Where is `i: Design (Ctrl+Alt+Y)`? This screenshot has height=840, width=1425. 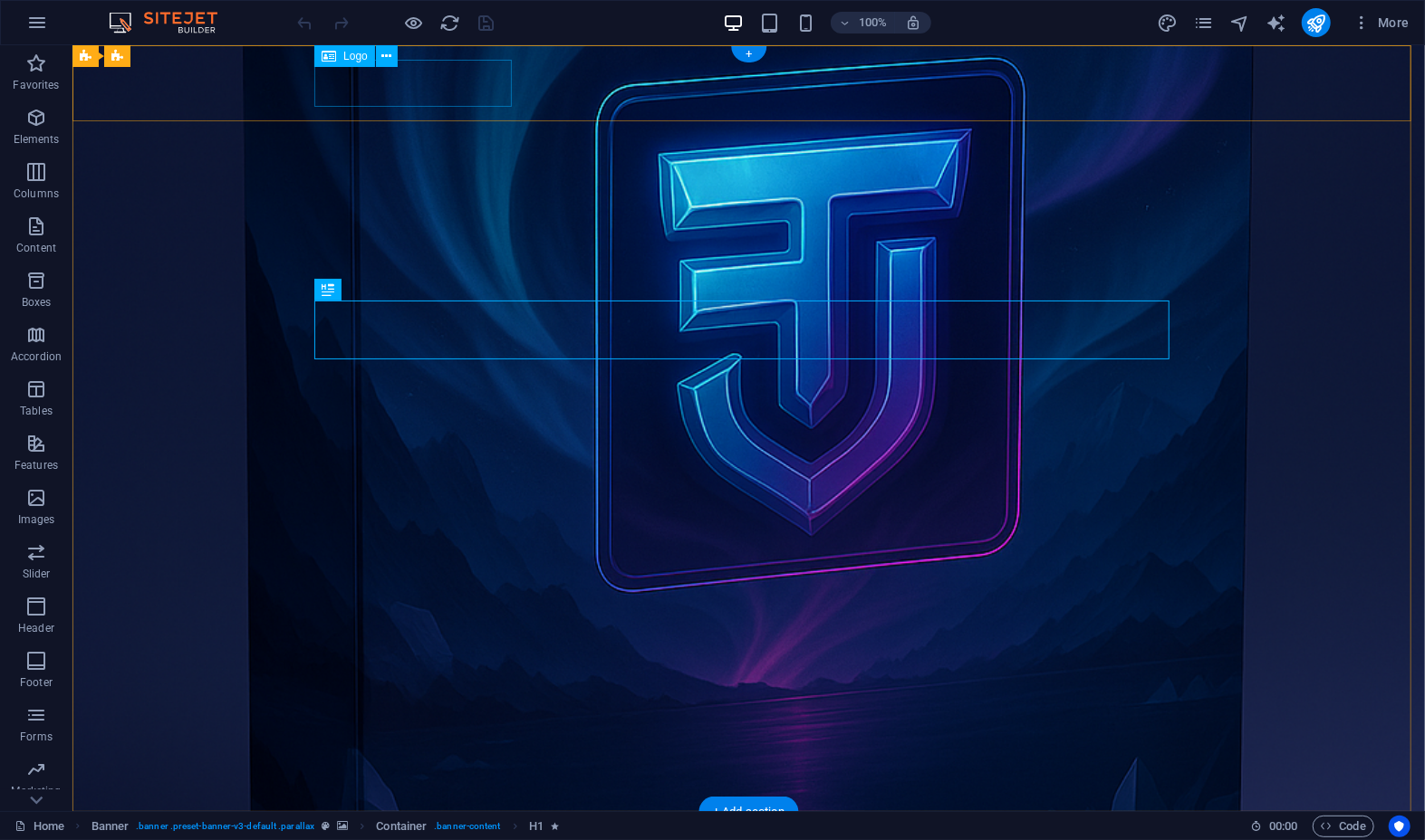 i: Design (Ctrl+Alt+Y) is located at coordinates (1167, 23).